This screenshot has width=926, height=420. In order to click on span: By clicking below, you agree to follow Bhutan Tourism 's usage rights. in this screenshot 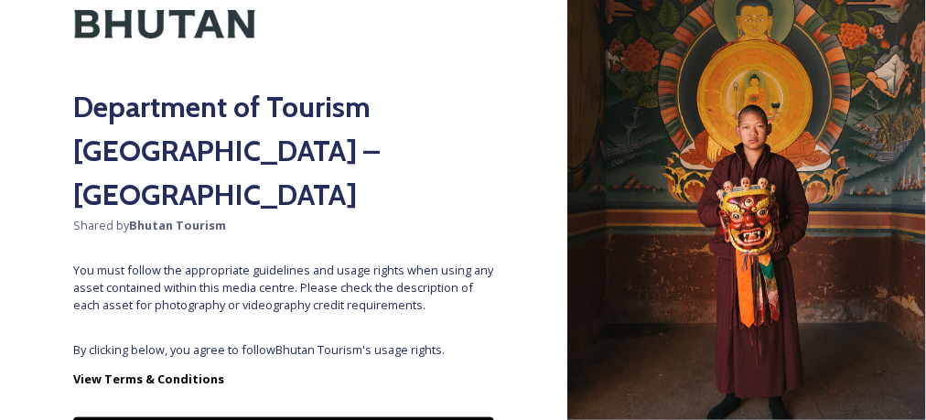, I will do `click(284, 350)`.